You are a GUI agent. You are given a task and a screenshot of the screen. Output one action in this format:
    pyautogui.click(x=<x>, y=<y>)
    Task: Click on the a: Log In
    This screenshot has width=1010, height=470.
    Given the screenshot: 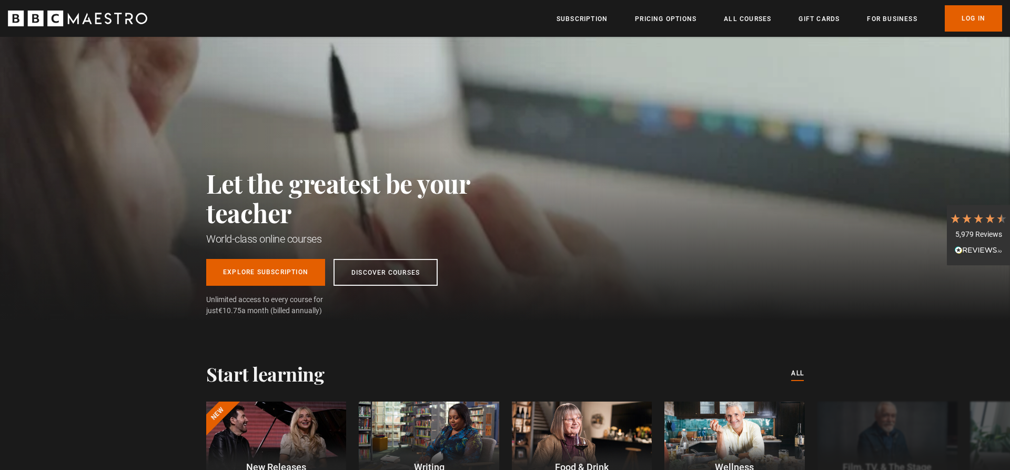 What is the action you would take?
    pyautogui.click(x=973, y=18)
    